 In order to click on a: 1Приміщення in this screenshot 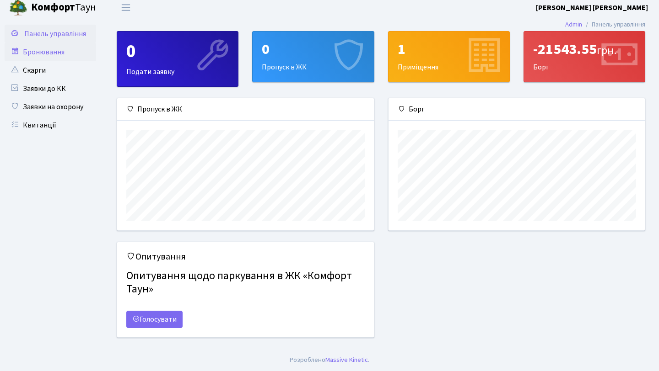, I will do `click(449, 57)`.